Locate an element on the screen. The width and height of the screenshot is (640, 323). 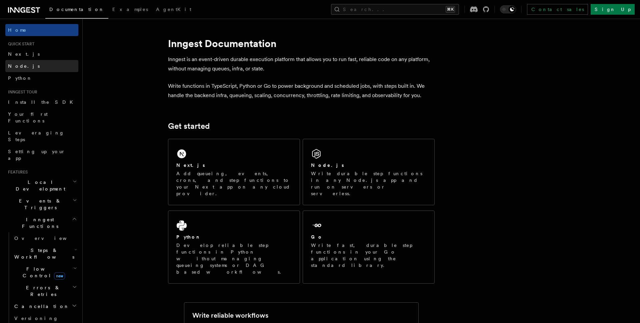
a: Node.jsWrite durable step functions in any Node.js app and run on servers or serverless. is located at coordinates (369, 172).